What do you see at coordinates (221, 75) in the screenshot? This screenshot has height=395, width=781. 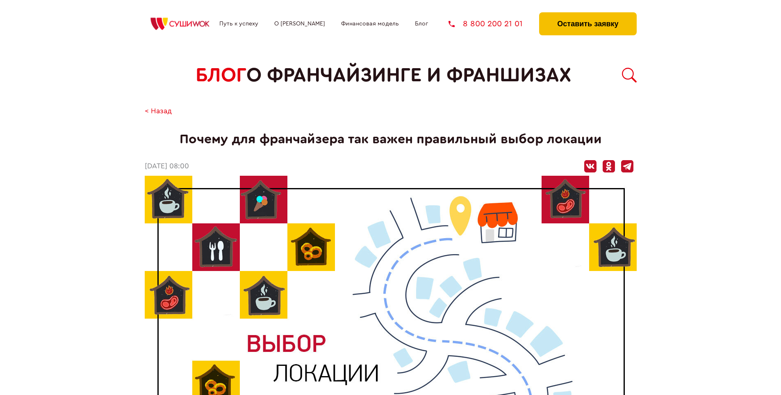 I see `span: БЛОГ` at bounding box center [221, 75].